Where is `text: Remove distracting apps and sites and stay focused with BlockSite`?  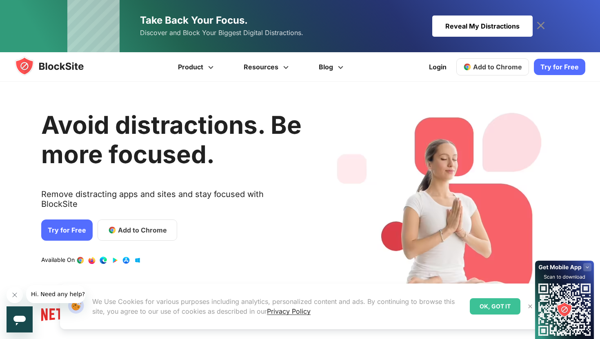 text: Remove distracting apps and sites and stay focused with BlockSite is located at coordinates (171, 202).